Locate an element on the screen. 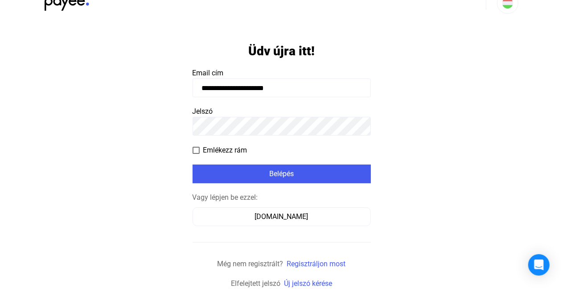 Image resolution: width=563 pixels, height=289 pixels. span: Elfelejtett jelszó is located at coordinates (256, 283).